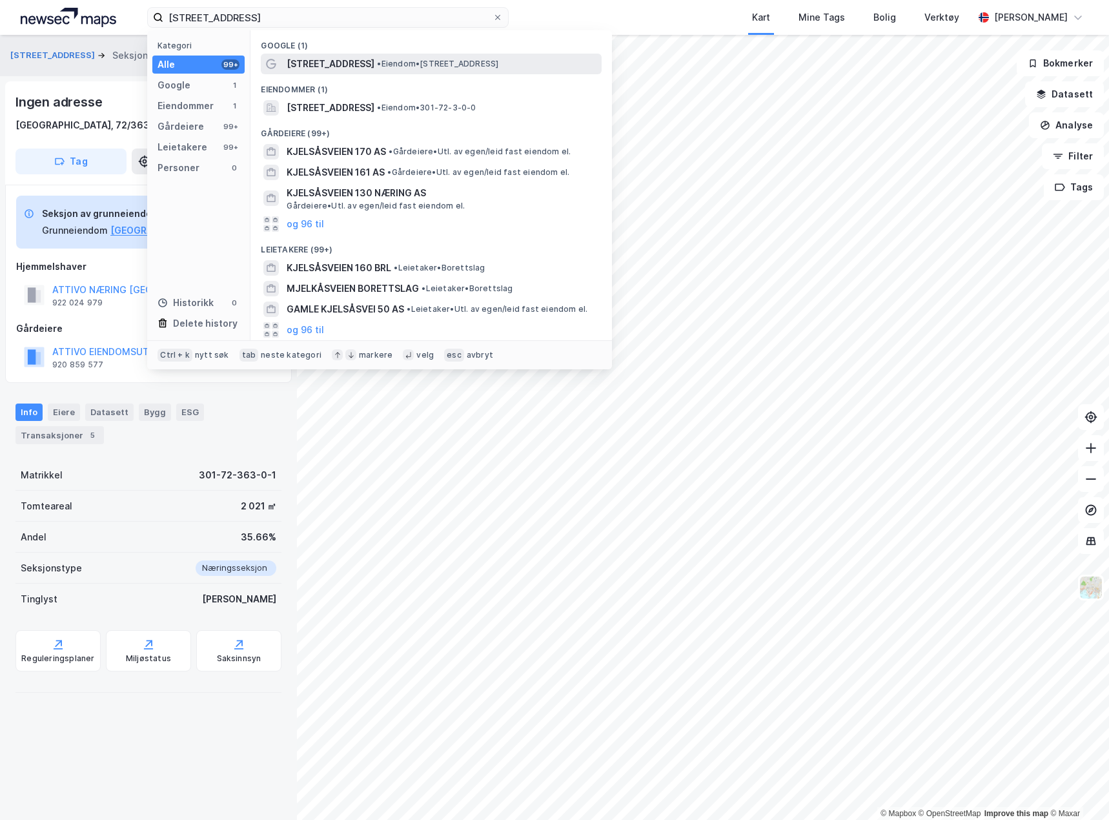 Image resolution: width=1109 pixels, height=820 pixels. What do you see at coordinates (130, 56) in the screenshot?
I see `div: Seksjon` at bounding box center [130, 56].